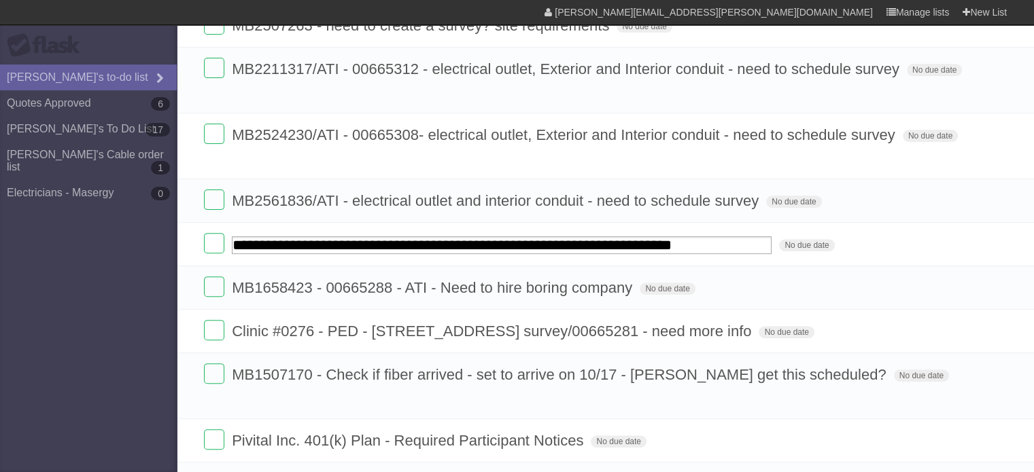 The height and width of the screenshot is (472, 1034). I want to click on span: MB2211317/ATI - 00665312 - electrical outlet, Exterior and Interior conduit - need to schedule su..., so click(567, 69).